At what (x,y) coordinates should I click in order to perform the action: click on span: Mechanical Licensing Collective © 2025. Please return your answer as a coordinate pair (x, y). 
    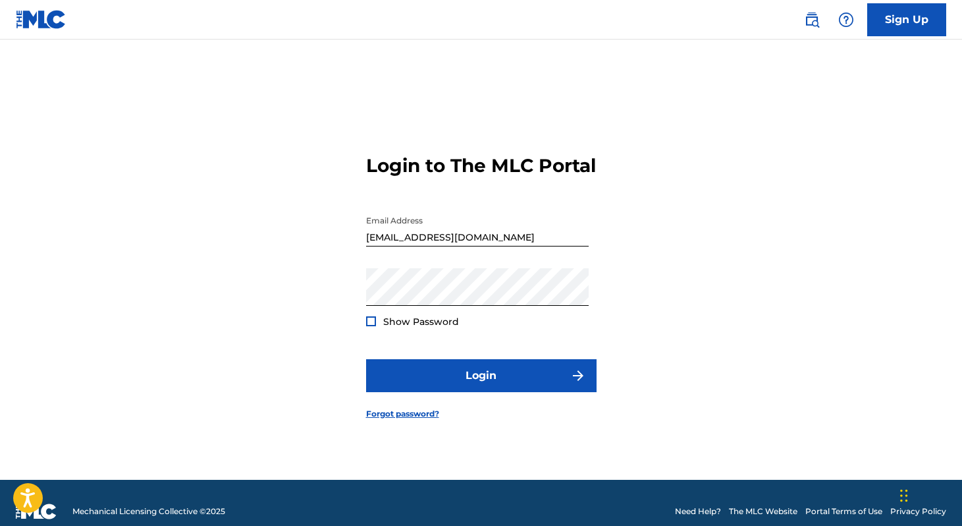
    Looking at the image, I should click on (149, 511).